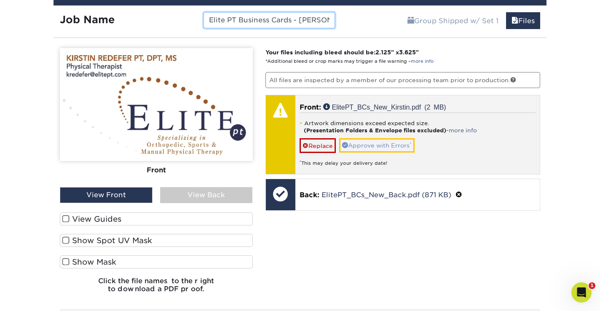 The image size is (600, 311). What do you see at coordinates (106, 195) in the screenshot?
I see `div: View Front` at bounding box center [106, 195].